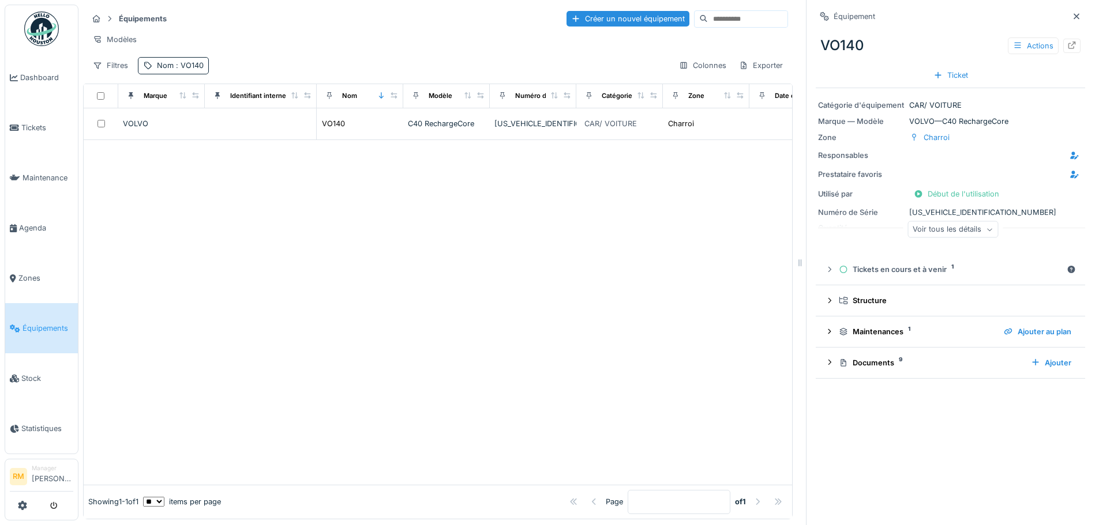 This screenshot has width=1099, height=525. Describe the element at coordinates (46, 228) in the screenshot. I see `span: Agenda` at that location.